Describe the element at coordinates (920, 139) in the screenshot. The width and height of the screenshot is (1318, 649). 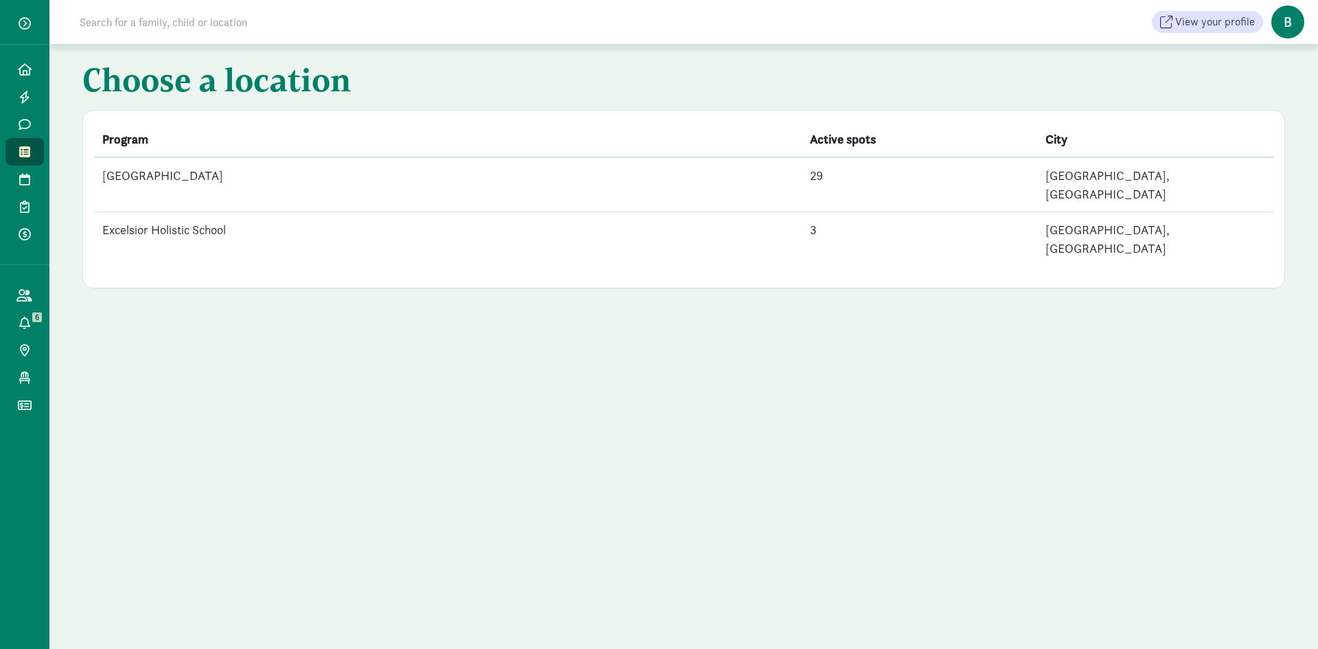
I see `th: Active spots` at that location.